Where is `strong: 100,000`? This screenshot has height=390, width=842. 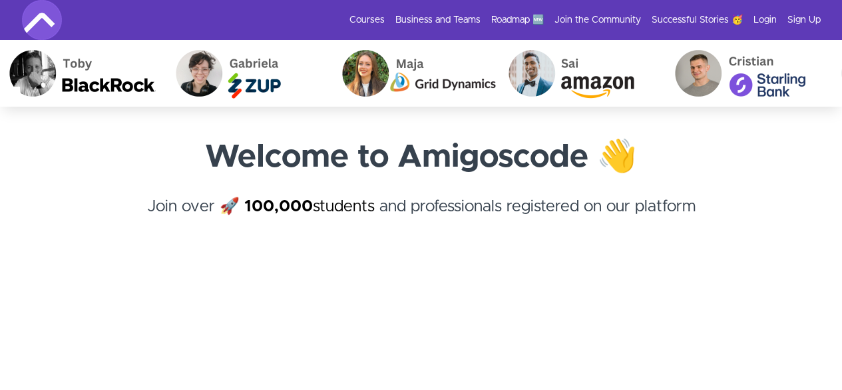 strong: 100,000 is located at coordinates (278, 206).